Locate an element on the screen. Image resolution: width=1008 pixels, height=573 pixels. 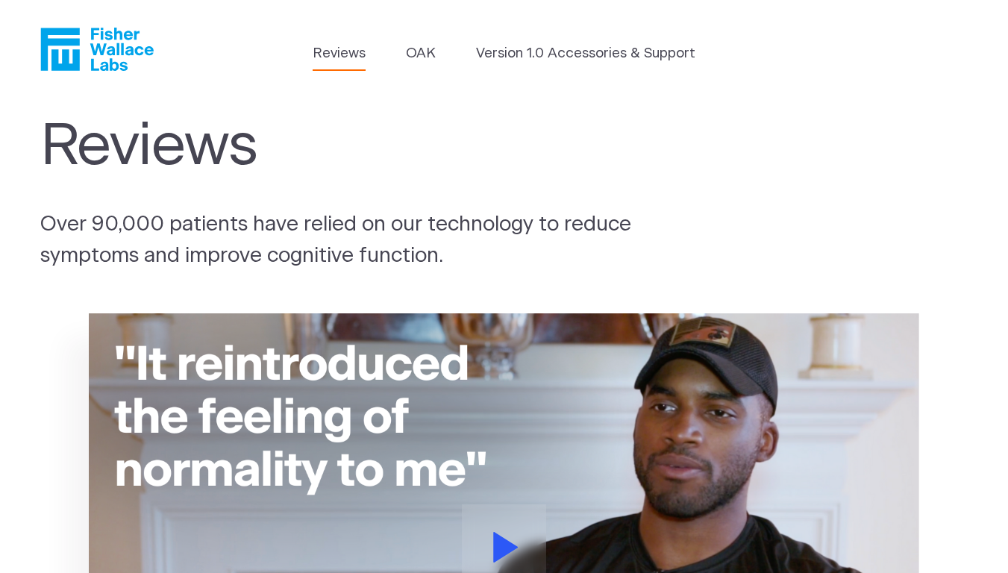
a: Reviews is located at coordinates (339, 54).